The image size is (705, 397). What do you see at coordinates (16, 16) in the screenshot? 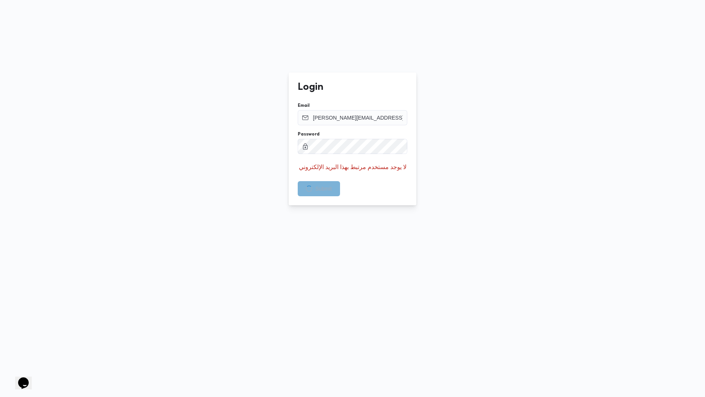
I see `button: Chat widget` at bounding box center [16, 16].